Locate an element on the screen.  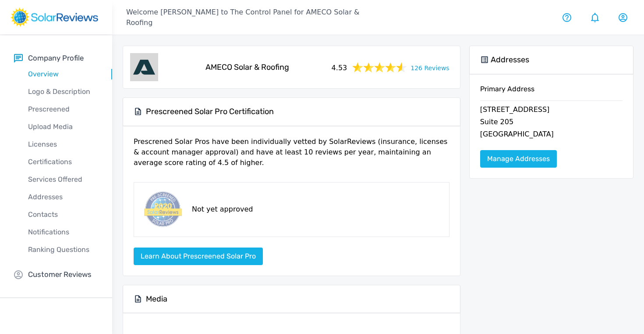
a: Overview is located at coordinates (63, 74).